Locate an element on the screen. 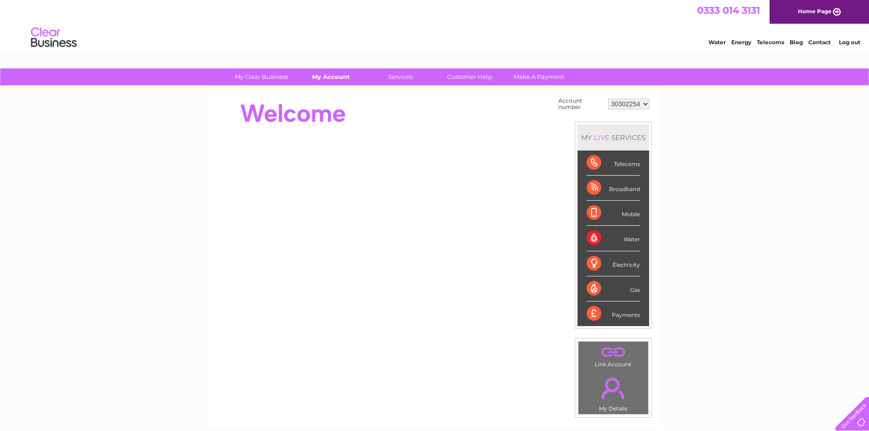 This screenshot has height=431, width=869. a: Make A Payment is located at coordinates (539, 77).